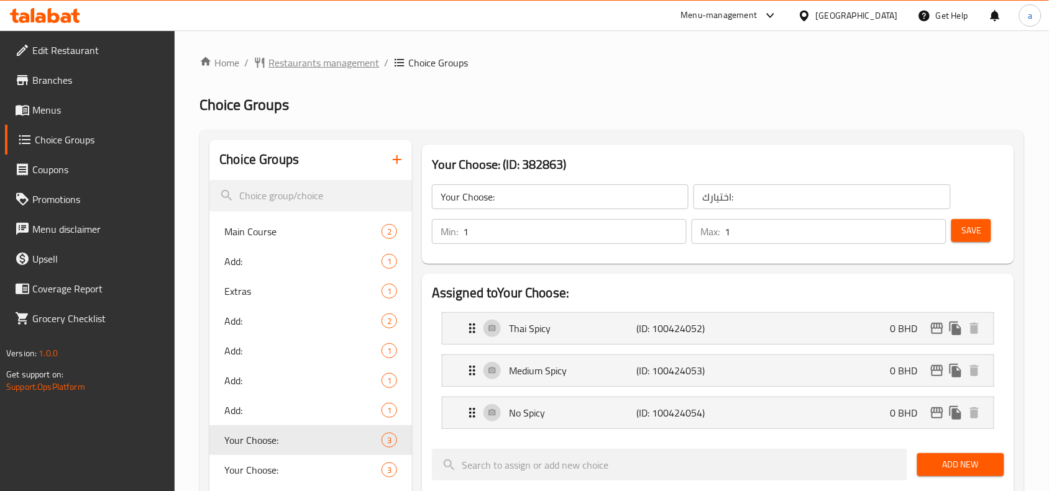 The width and height of the screenshot is (1049, 491). What do you see at coordinates (324, 63) in the screenshot?
I see `span: Restaurants management` at bounding box center [324, 63].